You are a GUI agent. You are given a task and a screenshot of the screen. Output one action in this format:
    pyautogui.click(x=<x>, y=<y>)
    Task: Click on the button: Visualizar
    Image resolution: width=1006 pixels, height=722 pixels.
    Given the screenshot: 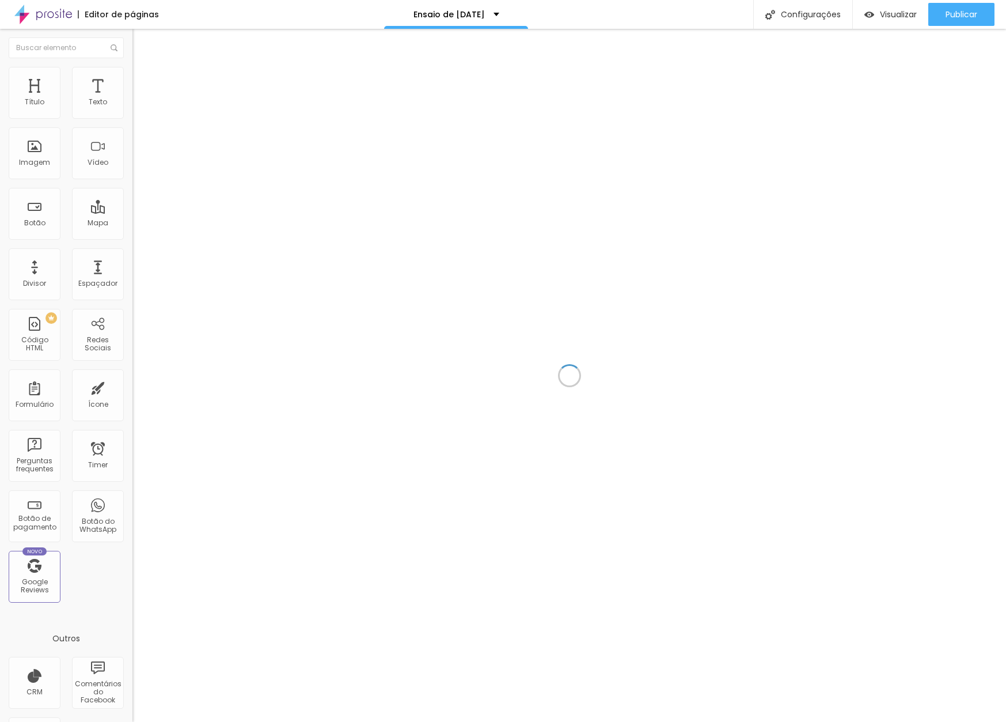 What is the action you would take?
    pyautogui.click(x=891, y=14)
    